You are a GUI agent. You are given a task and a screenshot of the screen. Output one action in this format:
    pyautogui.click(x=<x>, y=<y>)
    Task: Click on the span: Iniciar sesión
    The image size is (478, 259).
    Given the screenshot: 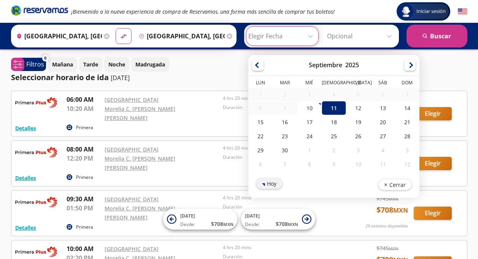 What is the action you would take?
    pyautogui.click(x=431, y=11)
    